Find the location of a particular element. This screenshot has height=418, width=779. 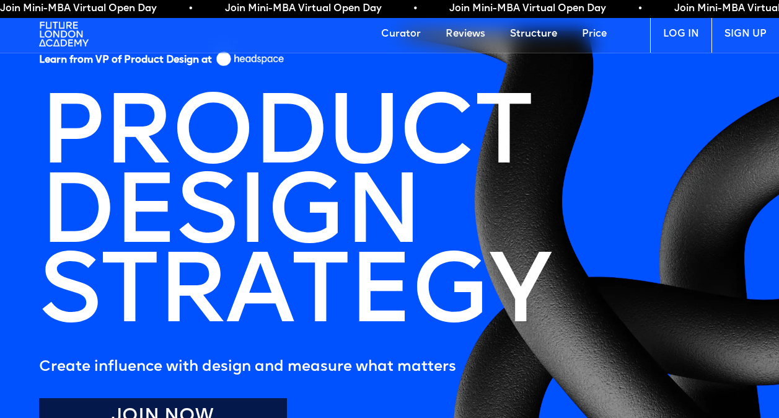

h5: Create influence with design and measure what matters is located at coordinates (300, 367).